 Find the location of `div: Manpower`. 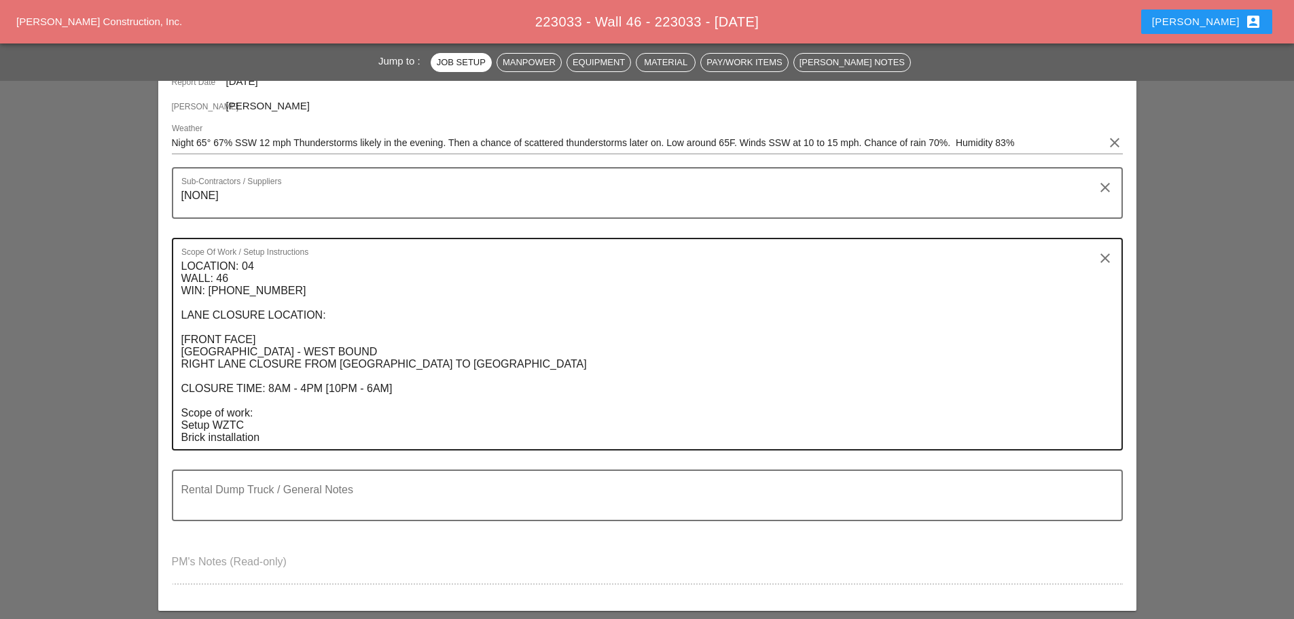

div: Manpower is located at coordinates (529, 62).